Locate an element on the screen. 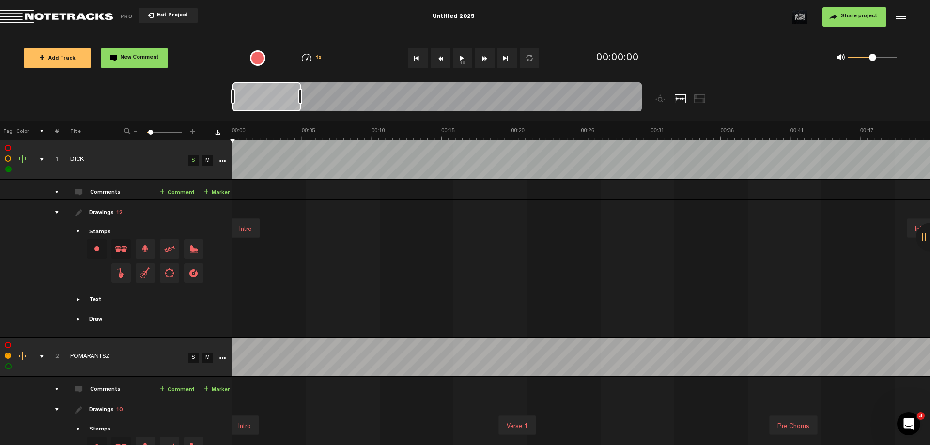  div: 1x is located at coordinates (312, 58).